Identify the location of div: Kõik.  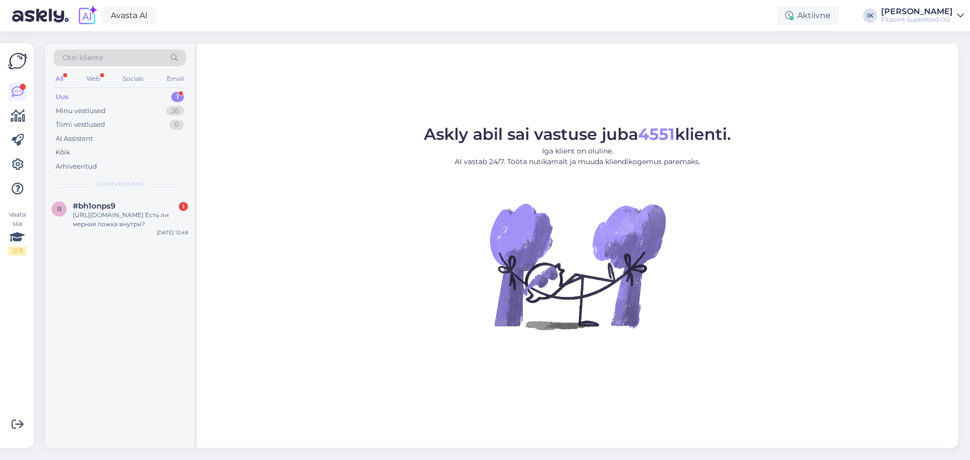
(63, 153).